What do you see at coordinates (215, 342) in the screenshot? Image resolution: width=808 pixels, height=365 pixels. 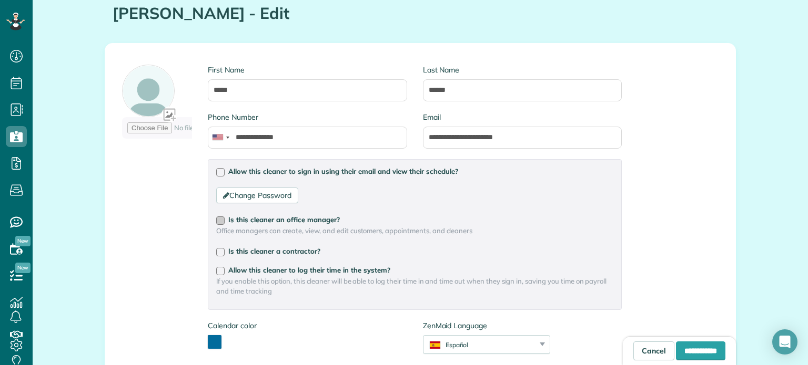 I see `button: toggle color picker dialog` at bounding box center [215, 342].